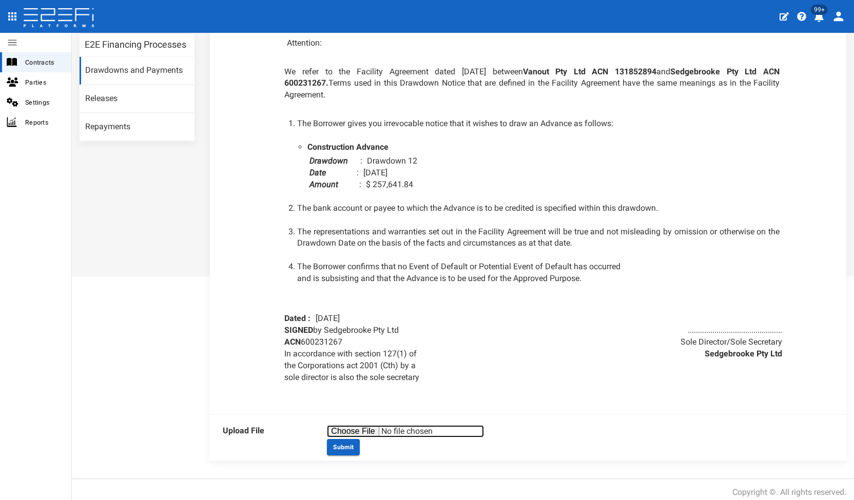 This screenshot has height=500, width=854. Describe the element at coordinates (333, 184) in the screenshot. I see `span: Amount` at that location.